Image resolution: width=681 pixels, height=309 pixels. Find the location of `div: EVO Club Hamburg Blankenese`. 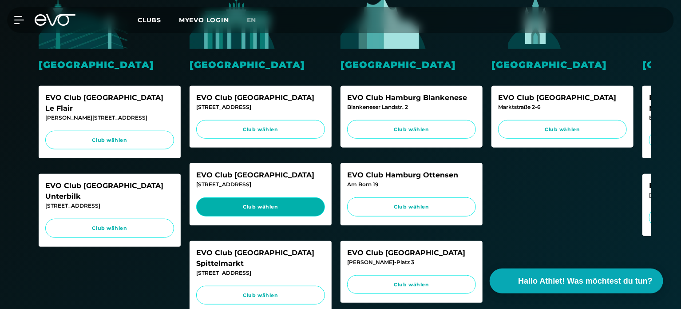

div: EVO Club Hamburg Blankenese is located at coordinates (412, 98).